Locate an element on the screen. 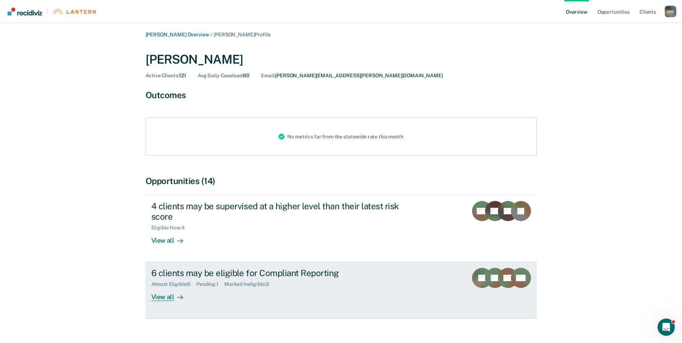 This screenshot has height=343, width=682. a: 6 clients may be eligible for Compliant ReportingAlmost Eligible:6Pending:1Marked Ineligible:3Vie... is located at coordinates (341, 290).